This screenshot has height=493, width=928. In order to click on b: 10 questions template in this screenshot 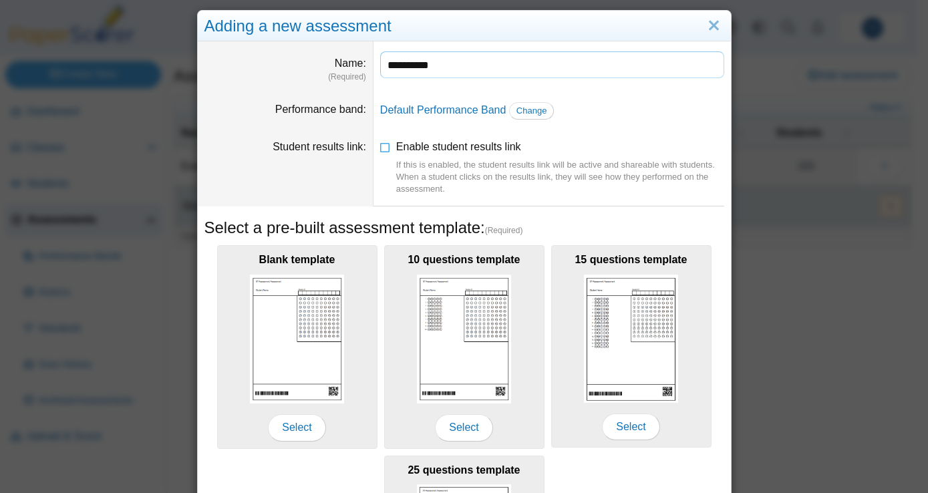, I will do `click(464, 259)`.